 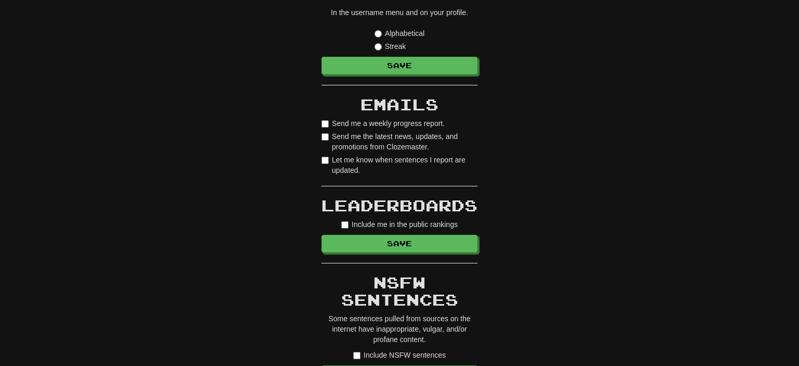 I want to click on input: Send me the latest news, updates, and promotions from Clozemaster., so click(x=325, y=137).